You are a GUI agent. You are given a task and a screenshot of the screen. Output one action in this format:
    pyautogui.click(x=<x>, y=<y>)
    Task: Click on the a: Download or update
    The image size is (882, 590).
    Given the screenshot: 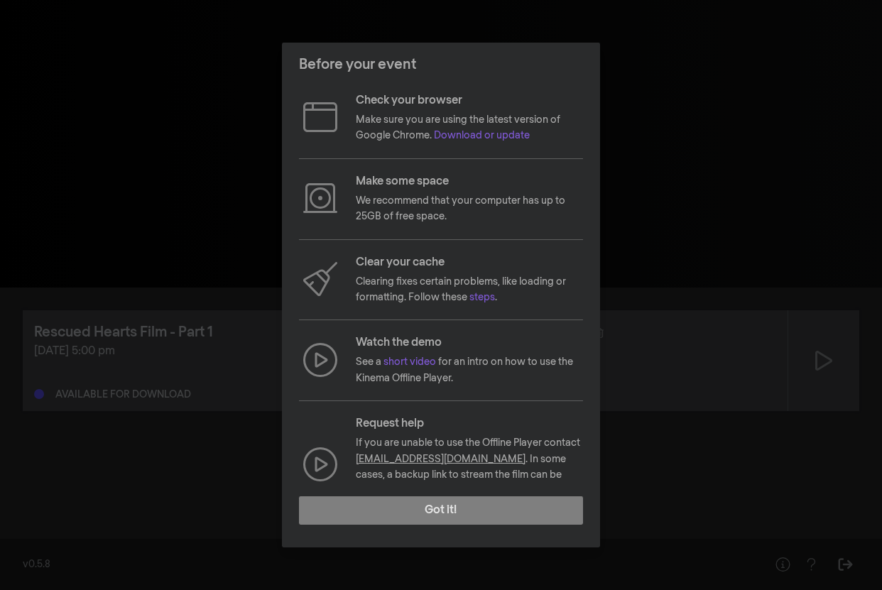 What is the action you would take?
    pyautogui.click(x=482, y=136)
    